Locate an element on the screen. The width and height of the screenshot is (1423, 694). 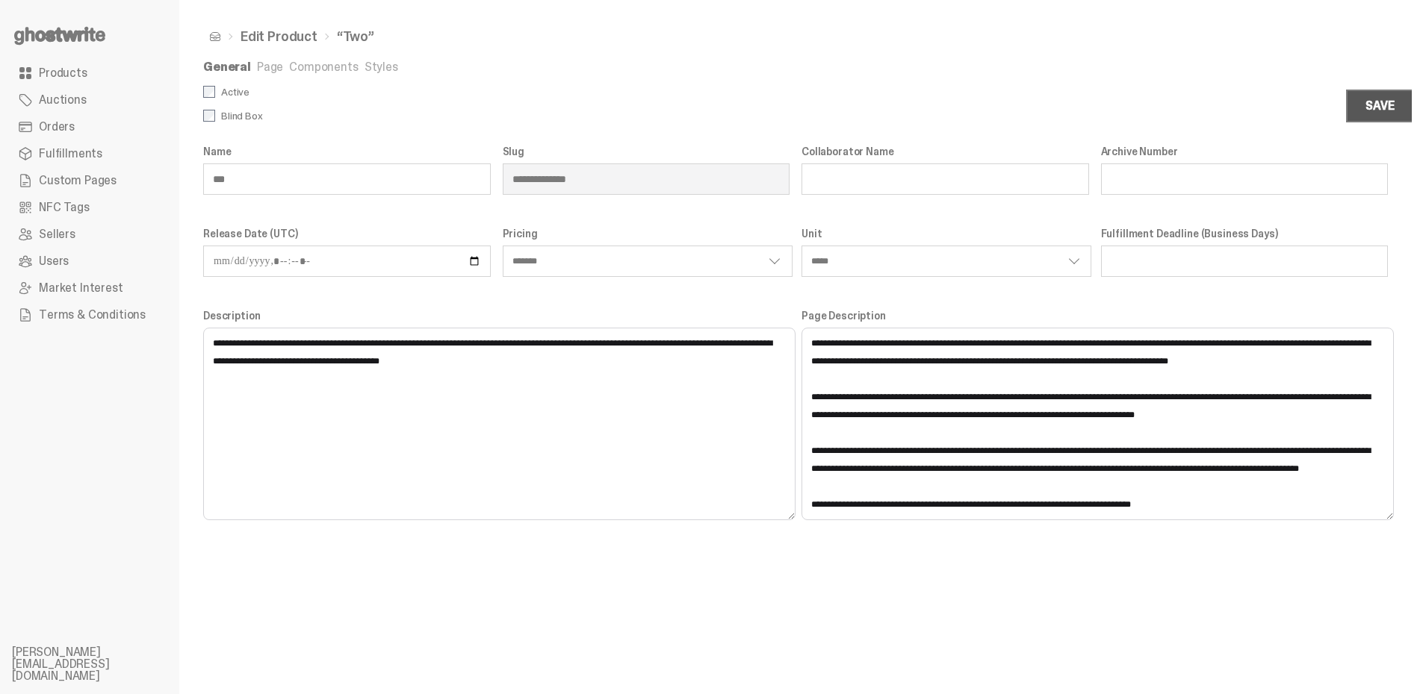
label: Pricing is located at coordinates (646, 234).